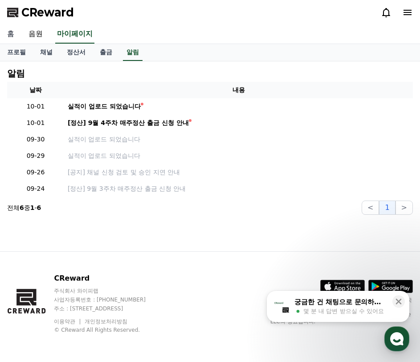  What do you see at coordinates (87, 293) in the screenshot?
I see `a: 대화` at bounding box center [87, 293].